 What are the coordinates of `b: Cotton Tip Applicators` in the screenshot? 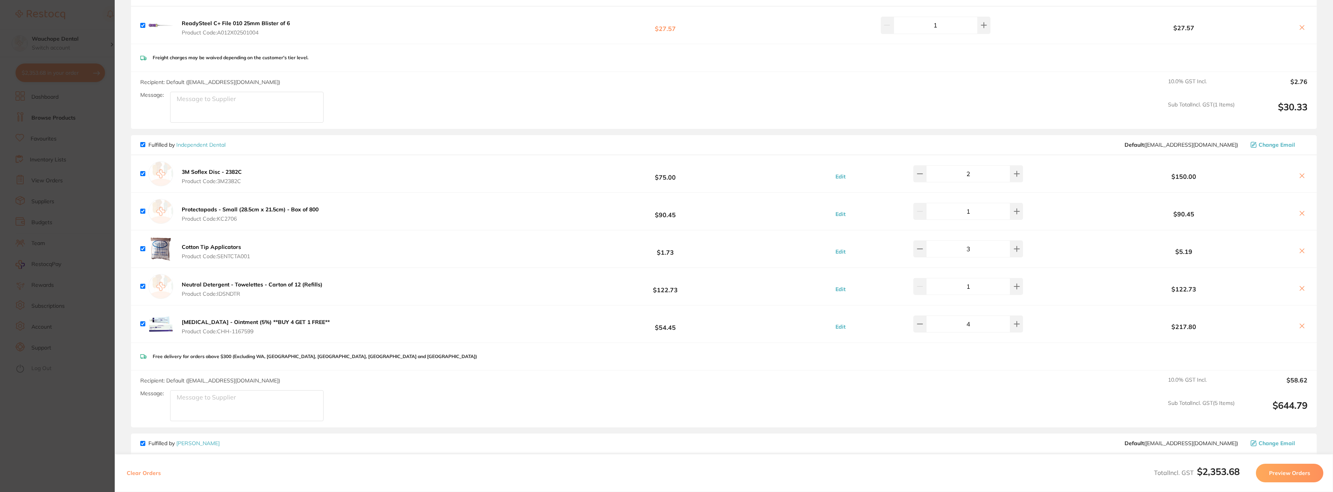 It's located at (211, 247).